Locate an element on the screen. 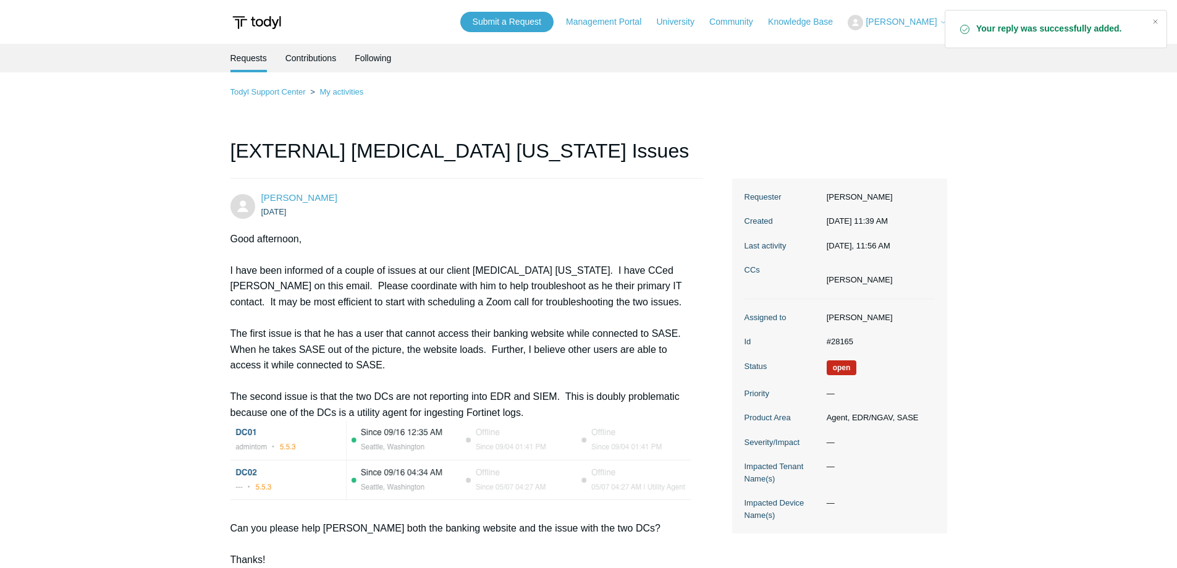 The width and height of the screenshot is (1177, 568). dt: Priority is located at coordinates (782, 394).